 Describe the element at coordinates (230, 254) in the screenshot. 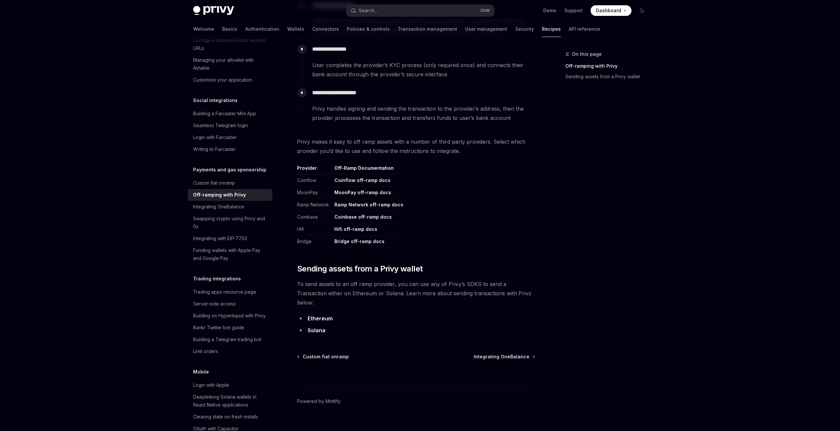

I see `a: Funding wallets with Apple Pay and Google Pay` at that location.